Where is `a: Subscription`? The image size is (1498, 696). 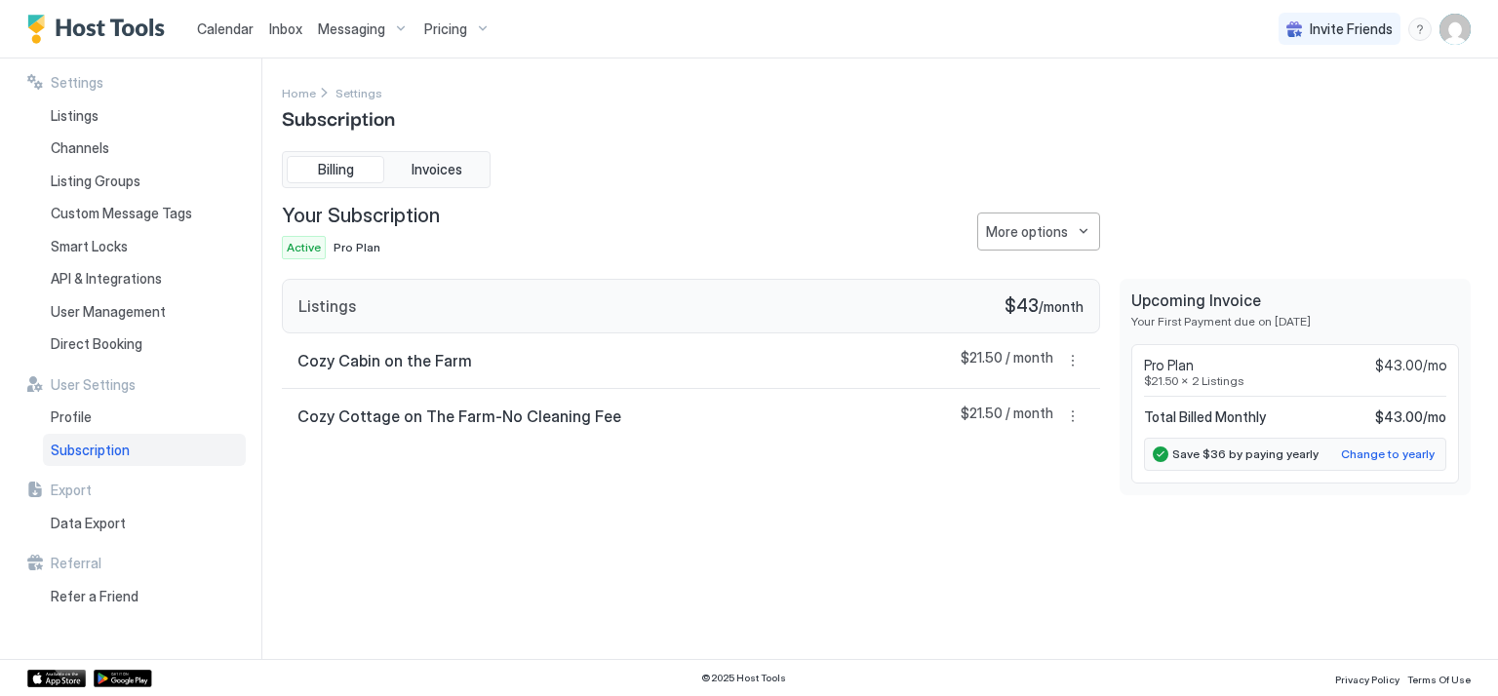
a: Subscription is located at coordinates (144, 450).